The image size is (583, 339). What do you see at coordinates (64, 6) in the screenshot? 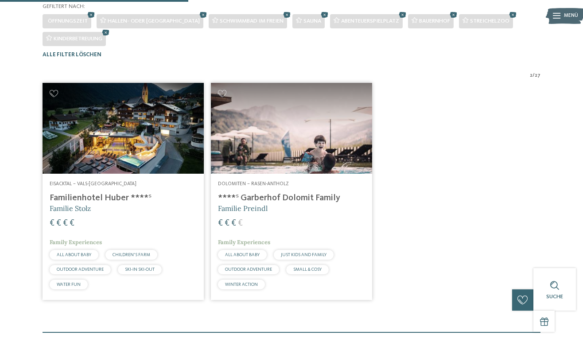
I see `span: Gefiltert nach:` at bounding box center [64, 6].